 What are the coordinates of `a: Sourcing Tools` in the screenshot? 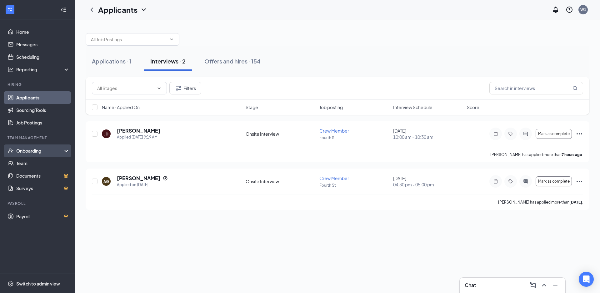 It's located at (43, 110).